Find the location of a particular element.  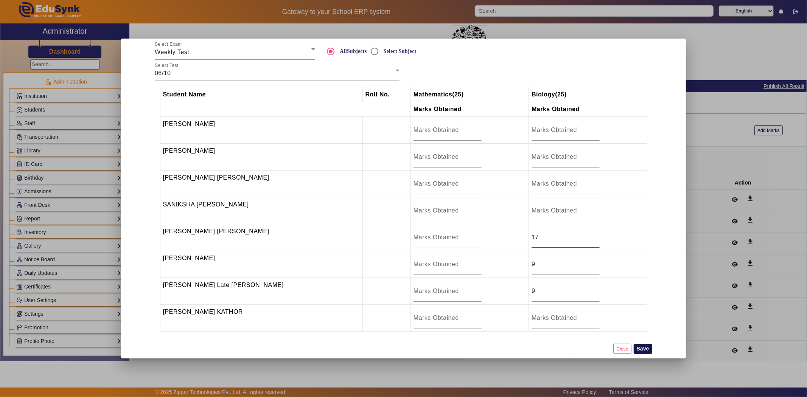

th: Biology (25) is located at coordinates (588, 94).